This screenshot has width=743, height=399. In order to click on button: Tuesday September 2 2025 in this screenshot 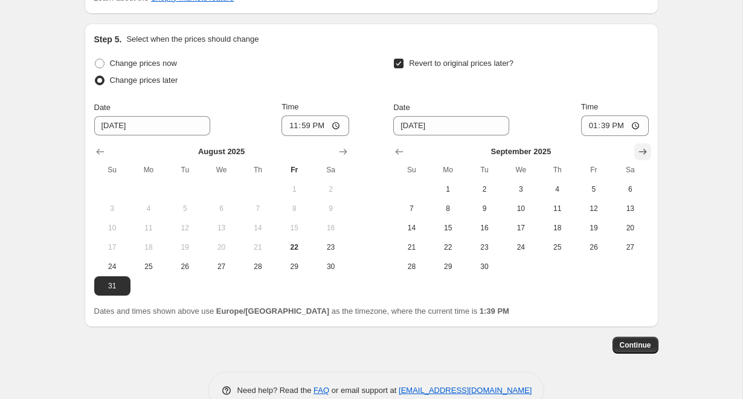, I will do `click(485, 189)`.